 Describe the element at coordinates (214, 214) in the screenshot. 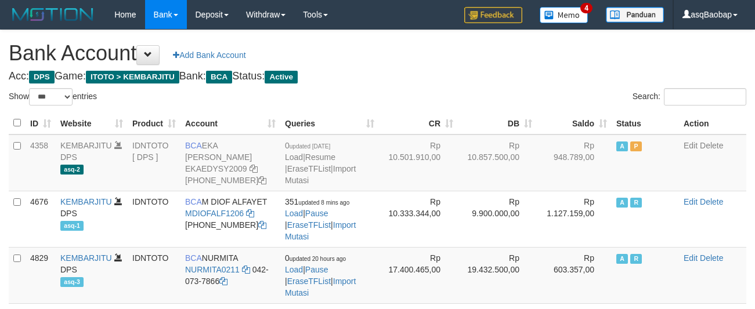

I see `a: MDIOFALF1206` at that location.